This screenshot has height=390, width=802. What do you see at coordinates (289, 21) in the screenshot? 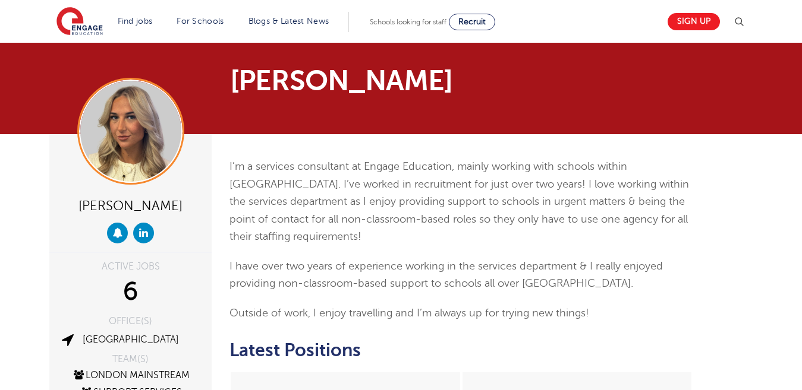
I see `a: Blogs & Latest News` at bounding box center [289, 21].